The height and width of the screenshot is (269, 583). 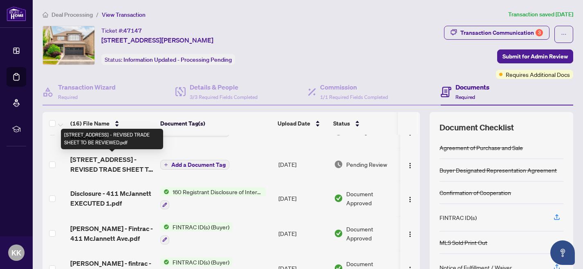 I want to click on div: FINTRAC ID(s), so click(x=458, y=217).